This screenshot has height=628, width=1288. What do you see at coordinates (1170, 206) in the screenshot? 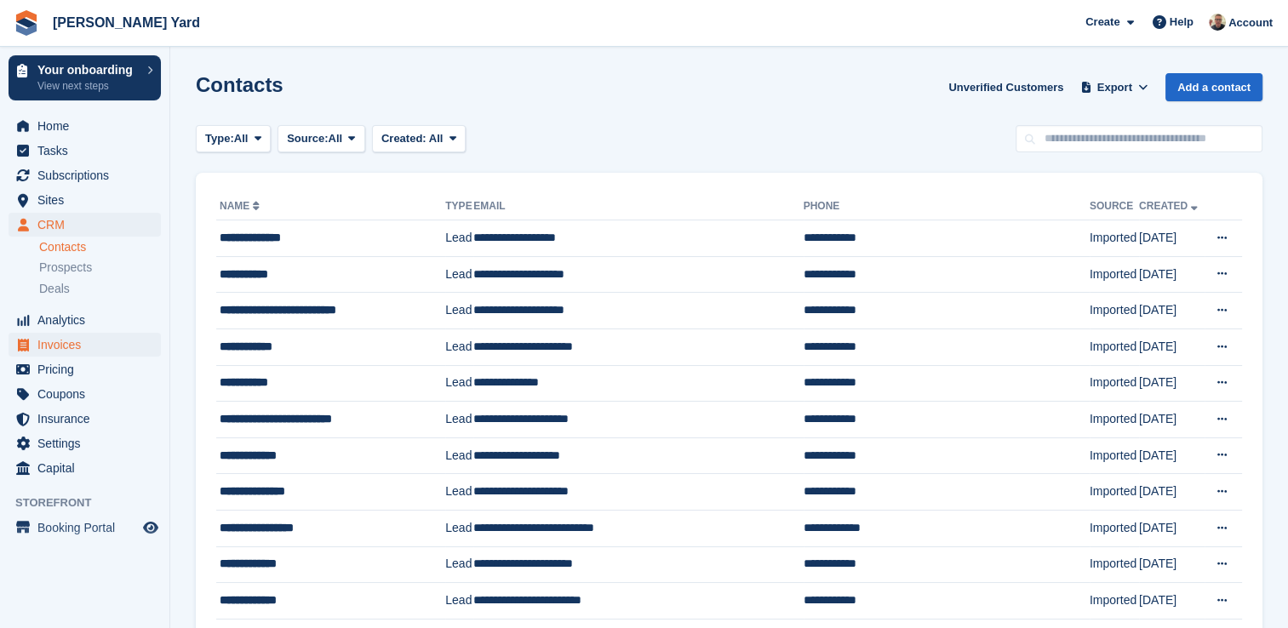
I see `a: Created` at bounding box center [1170, 206].